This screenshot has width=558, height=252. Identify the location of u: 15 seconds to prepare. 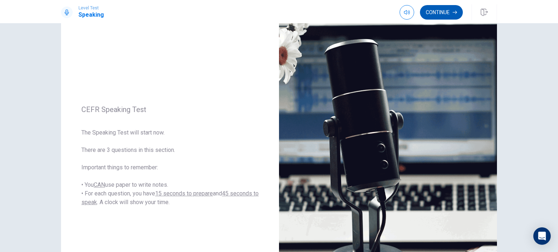
(184, 194).